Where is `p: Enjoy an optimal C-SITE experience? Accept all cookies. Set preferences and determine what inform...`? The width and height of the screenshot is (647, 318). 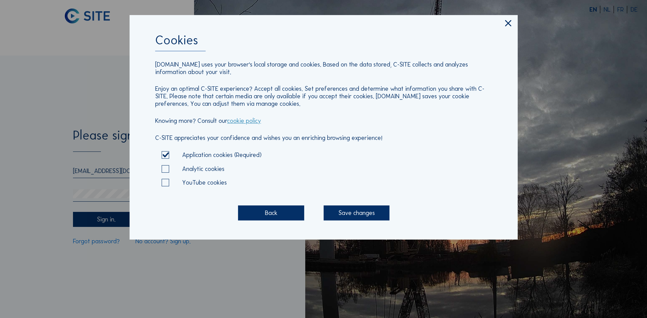
p: Enjoy an optimal C-SITE experience? Accept all cookies. Set preferences and determine what inform... is located at coordinates (323, 96).